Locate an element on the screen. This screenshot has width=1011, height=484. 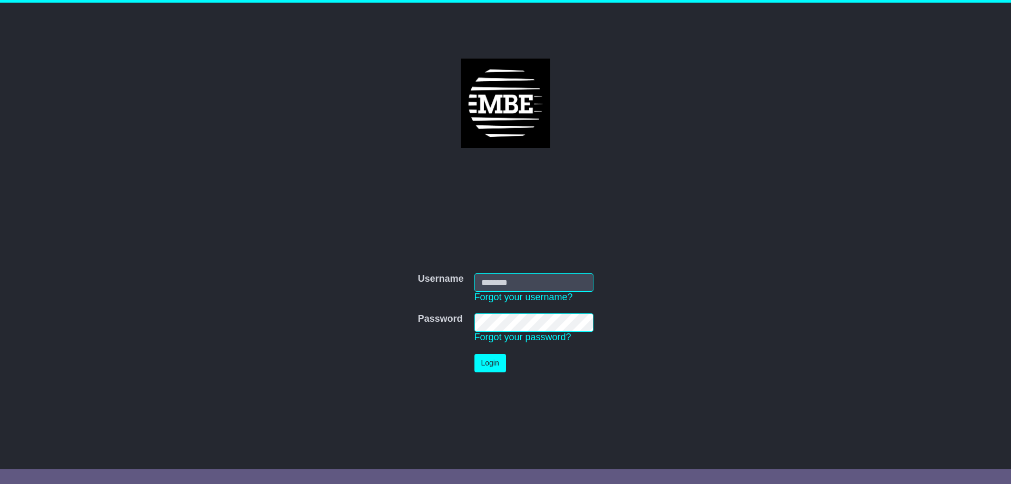
label: Username is located at coordinates (440, 279).